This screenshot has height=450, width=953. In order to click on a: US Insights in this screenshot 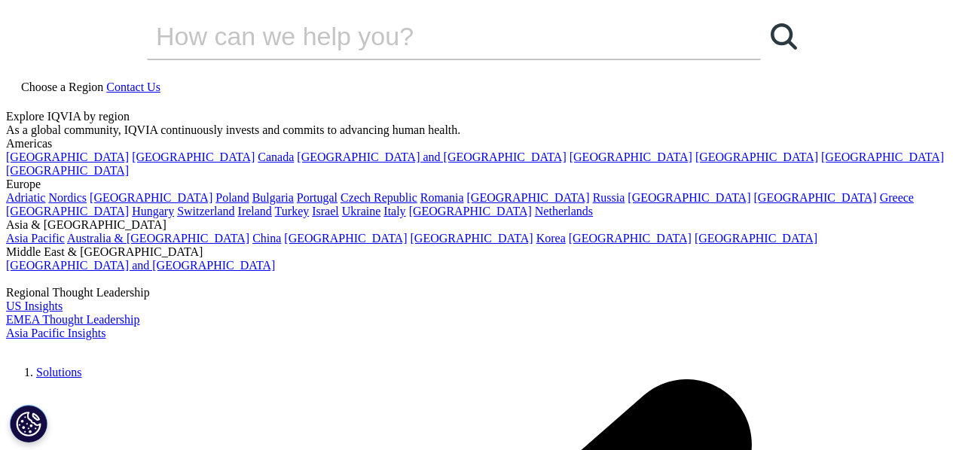, I will do `click(34, 306)`.